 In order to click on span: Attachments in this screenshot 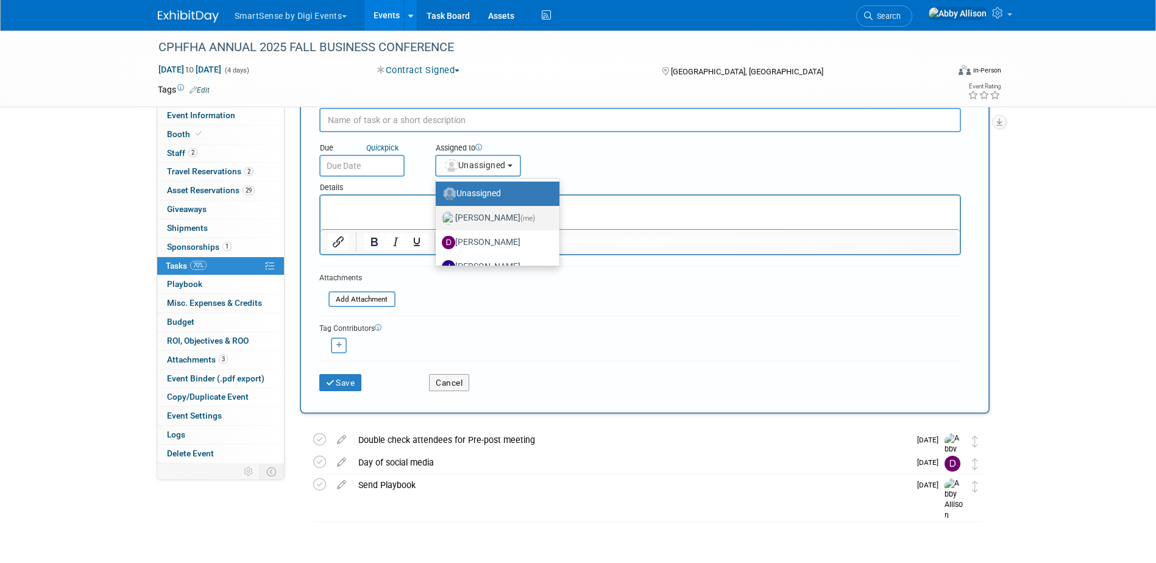, I will do `click(198, 360)`.